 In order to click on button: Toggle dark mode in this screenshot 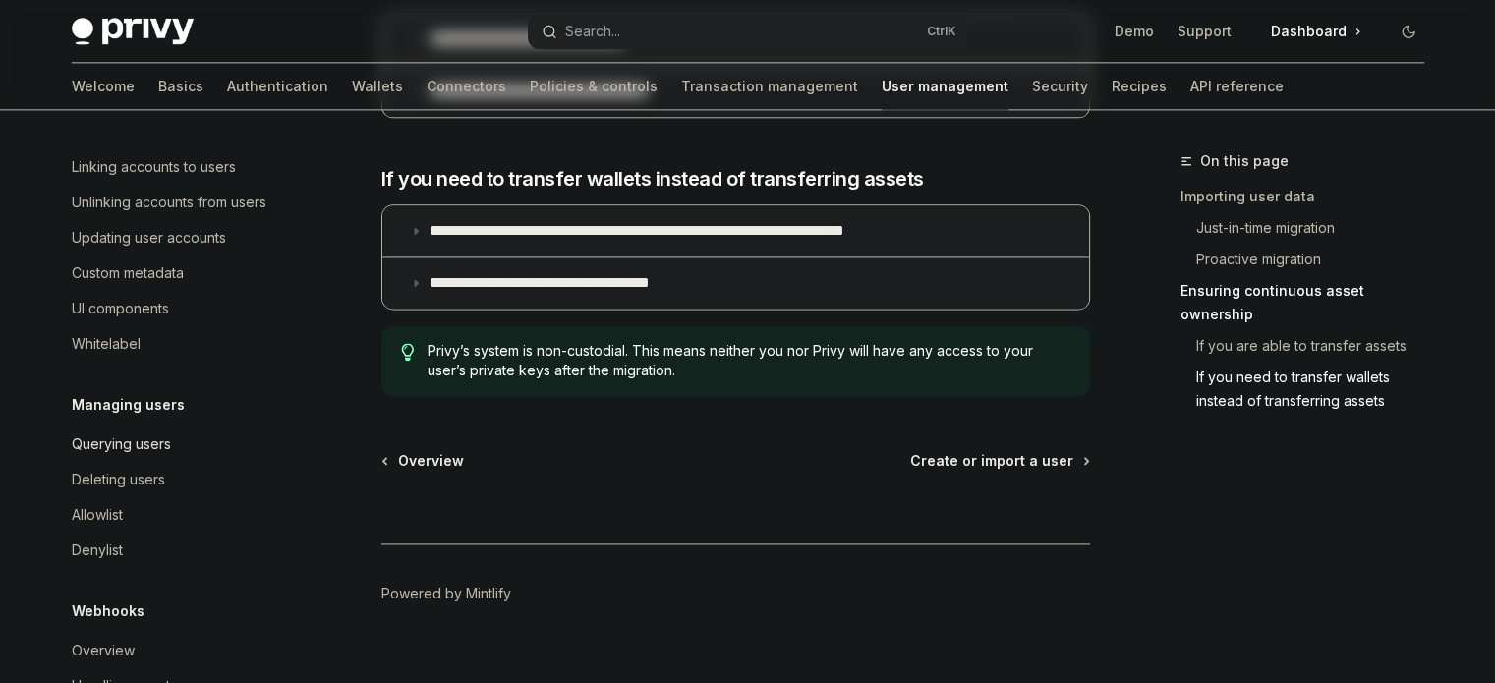, I will do `click(1409, 31)`.